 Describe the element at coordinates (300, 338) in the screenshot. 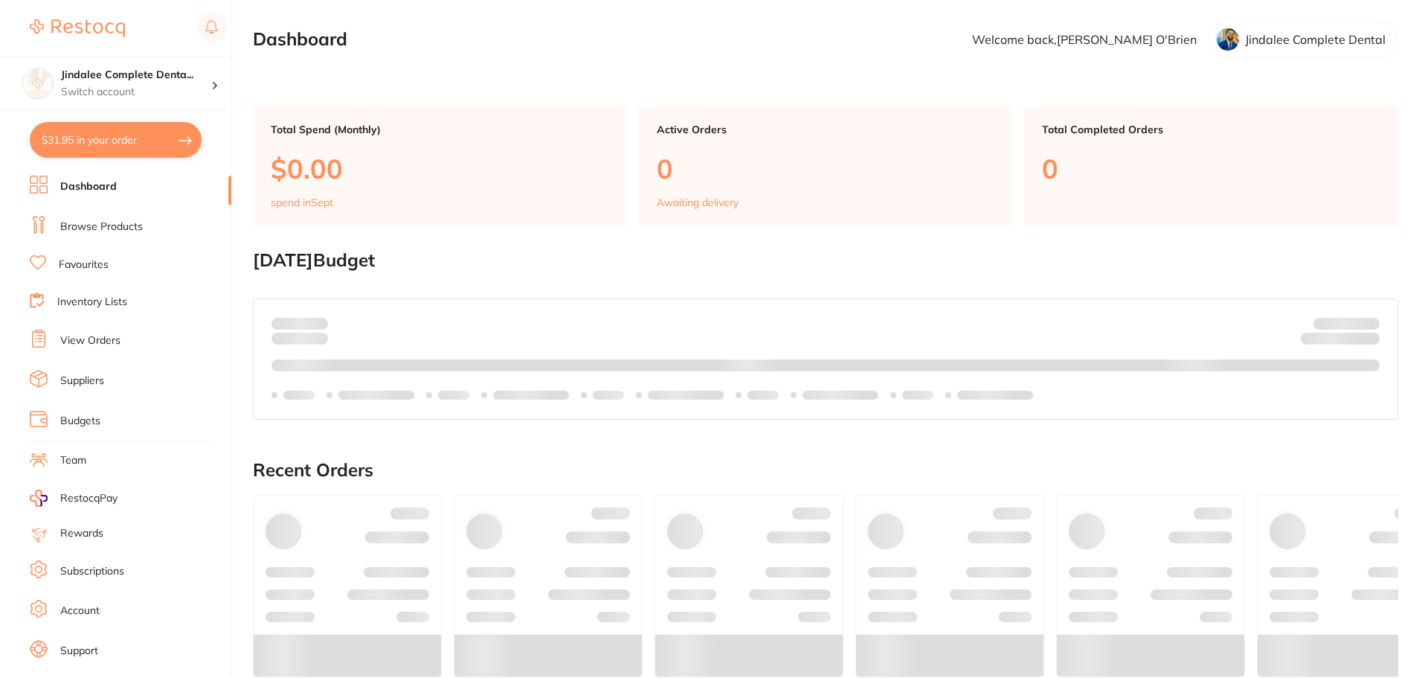

I see `p: month` at that location.